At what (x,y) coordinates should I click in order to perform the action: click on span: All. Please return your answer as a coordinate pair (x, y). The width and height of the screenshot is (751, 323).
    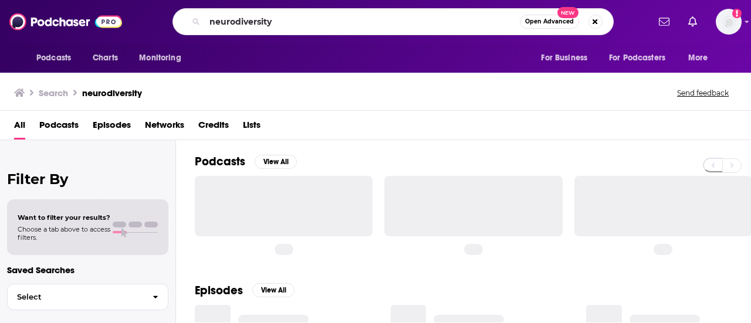
    Looking at the image, I should click on (19, 127).